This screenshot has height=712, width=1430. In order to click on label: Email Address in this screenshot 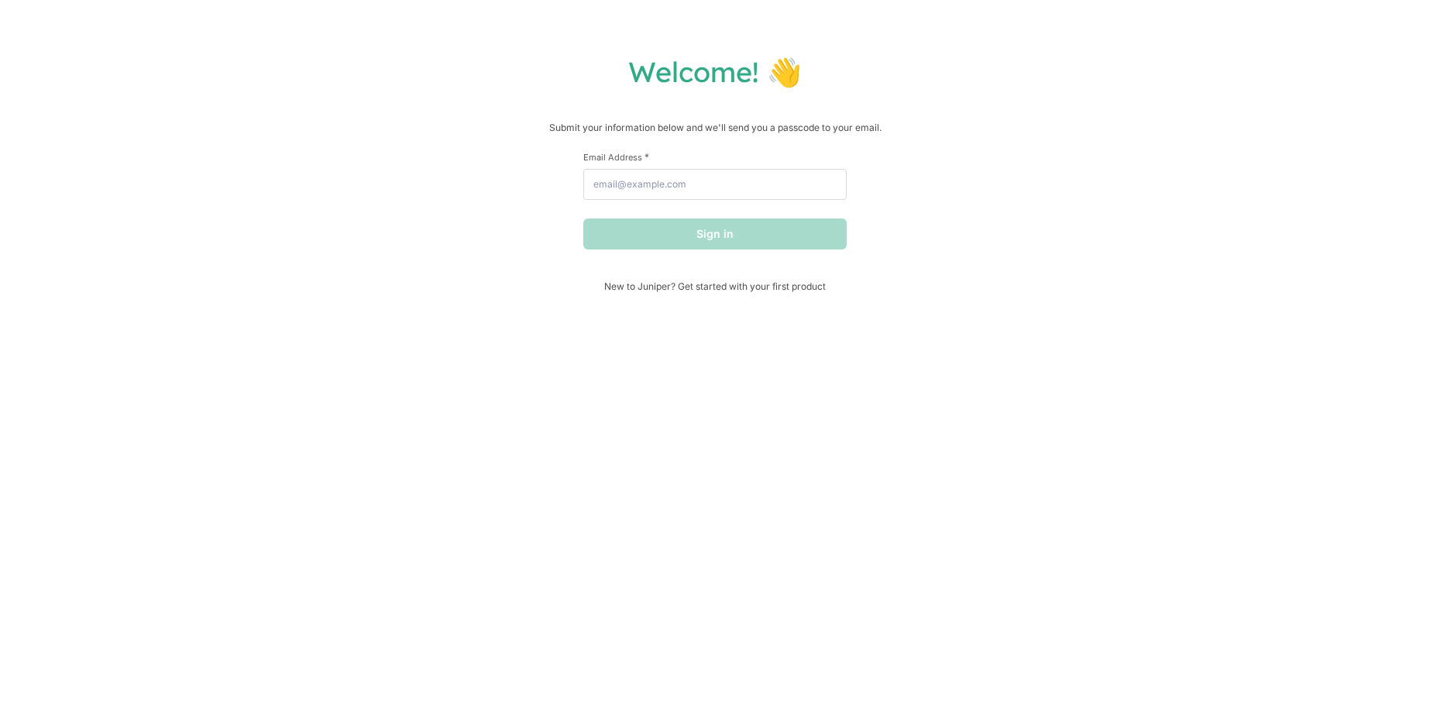, I will do `click(715, 156)`.